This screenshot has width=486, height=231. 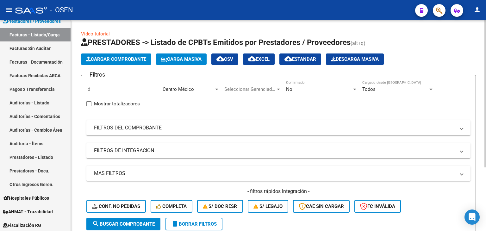 I want to click on span: Todos, so click(x=369, y=89).